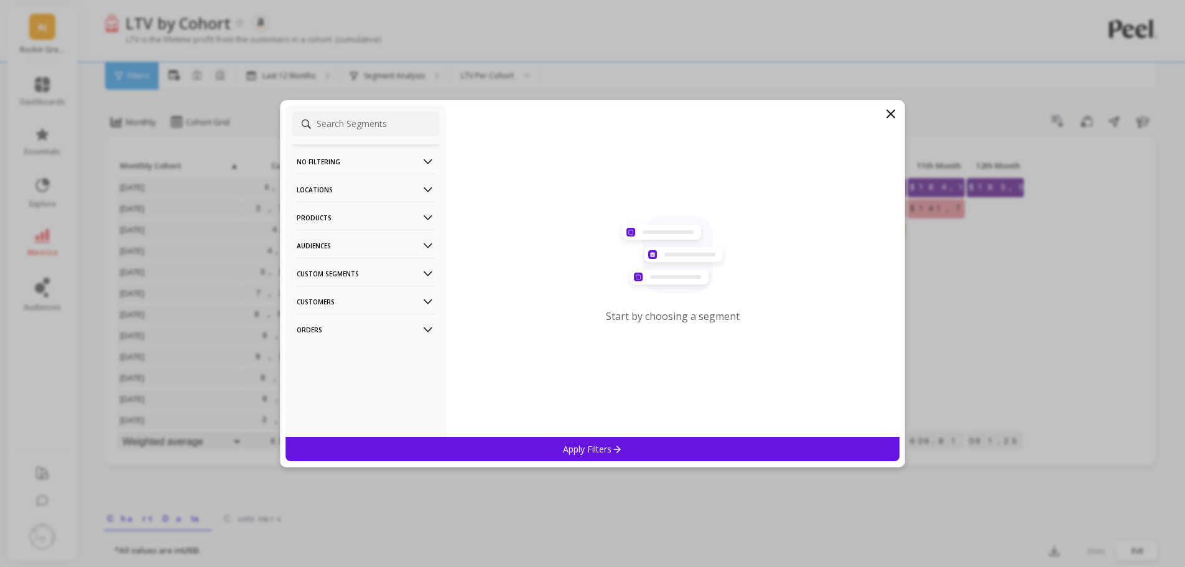  I want to click on p: Locations, so click(366, 189).